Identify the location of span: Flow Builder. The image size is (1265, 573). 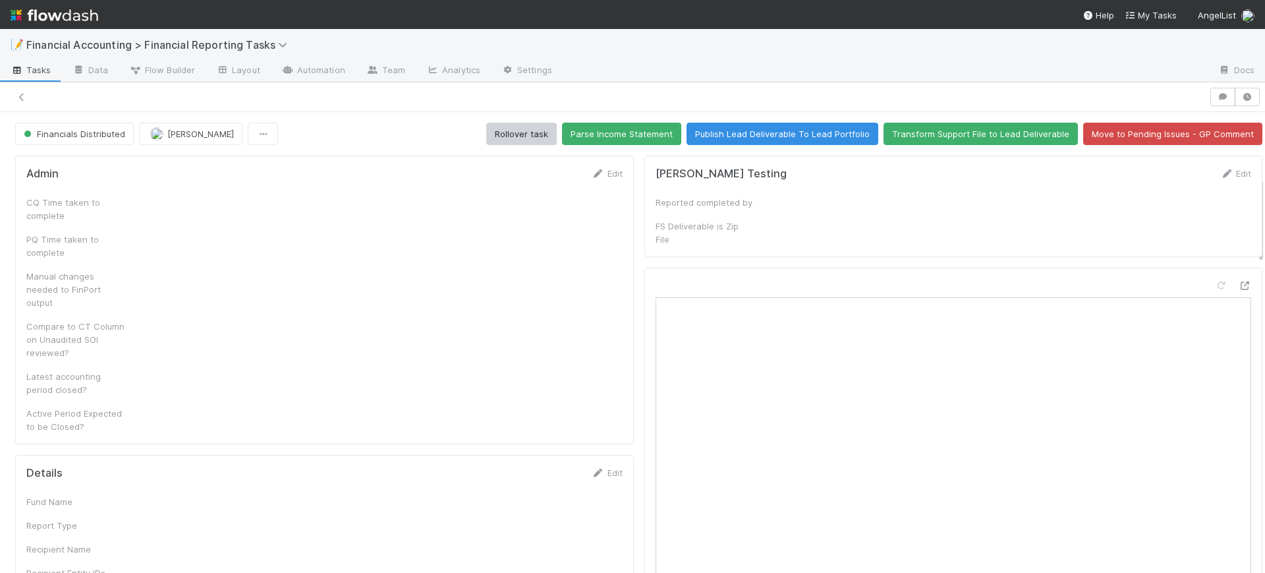
(162, 70).